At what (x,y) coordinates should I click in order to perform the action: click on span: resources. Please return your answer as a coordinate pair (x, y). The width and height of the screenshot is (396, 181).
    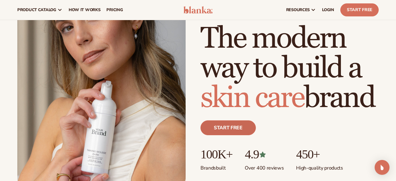
    Looking at the image, I should click on (298, 10).